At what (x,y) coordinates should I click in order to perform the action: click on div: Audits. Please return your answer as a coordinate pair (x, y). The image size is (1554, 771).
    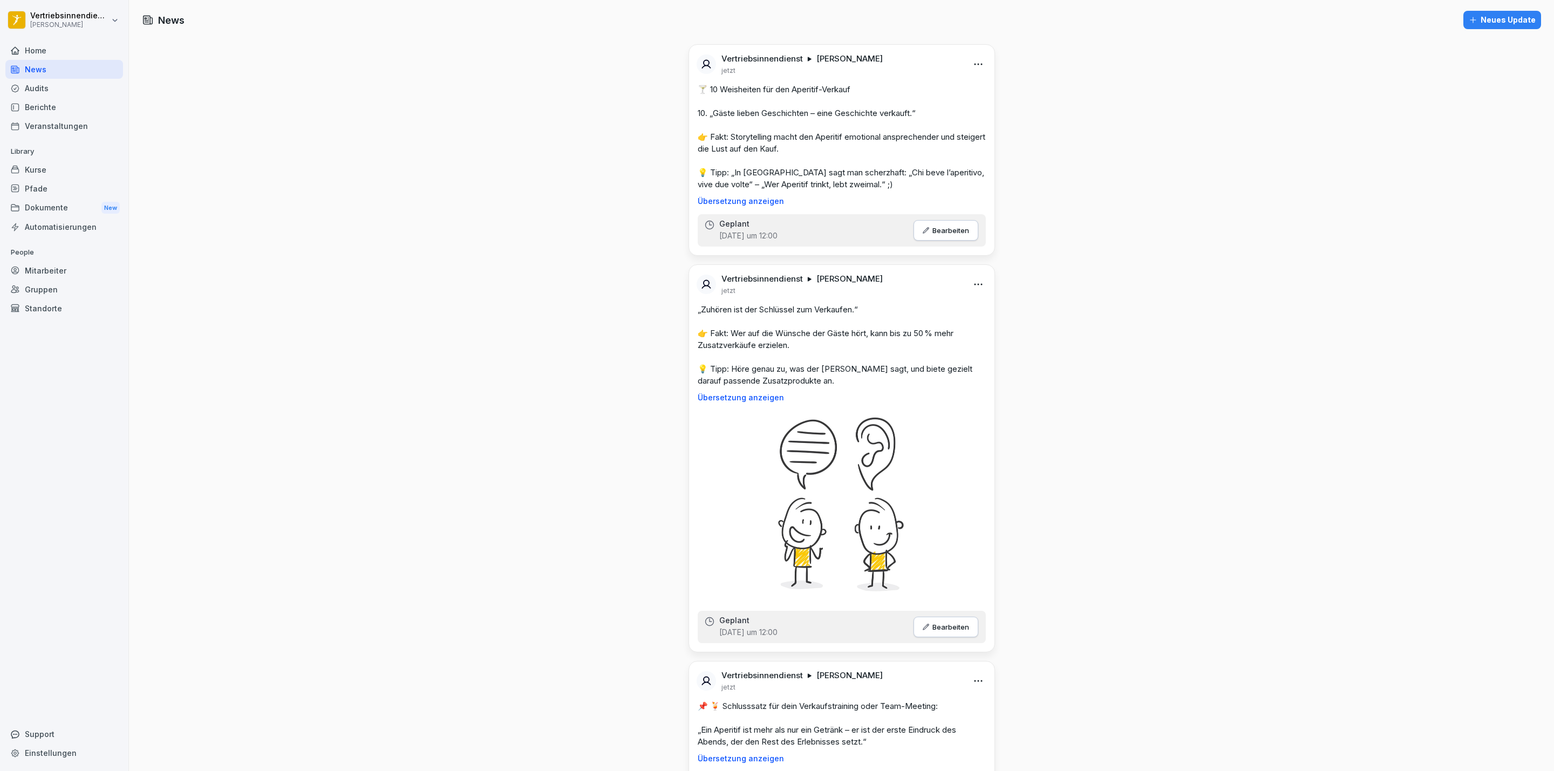
    Looking at the image, I should click on (64, 88).